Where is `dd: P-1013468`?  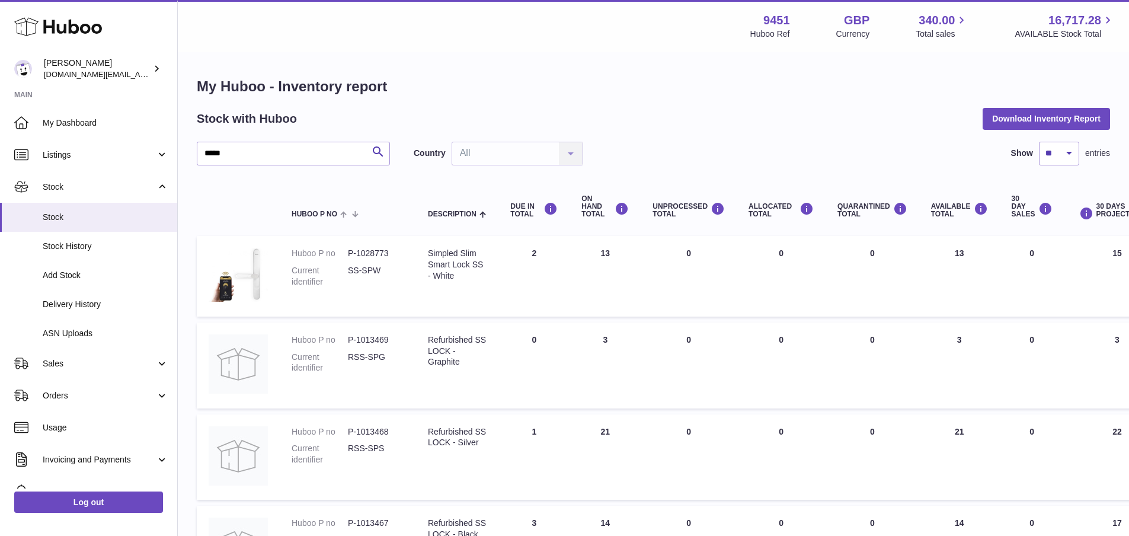 dd: P-1013468 is located at coordinates (376, 431).